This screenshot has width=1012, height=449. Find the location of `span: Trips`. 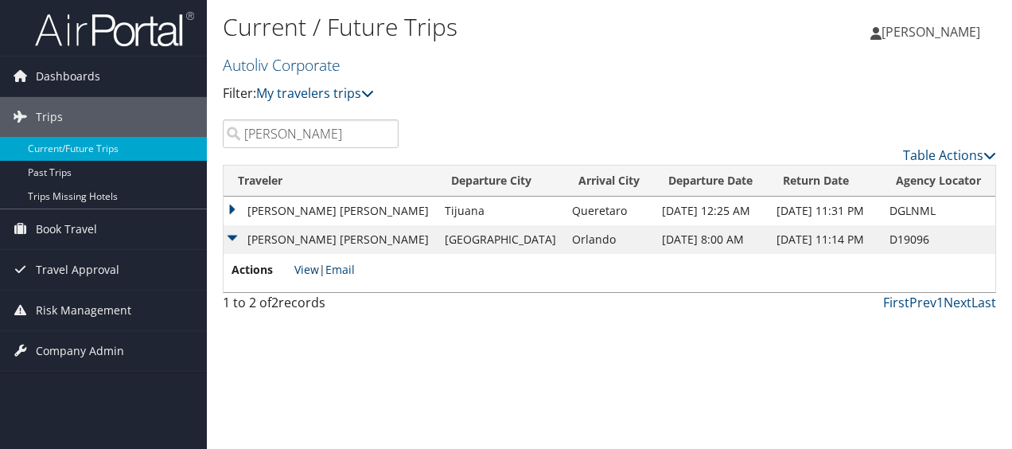

span: Trips is located at coordinates (49, 117).